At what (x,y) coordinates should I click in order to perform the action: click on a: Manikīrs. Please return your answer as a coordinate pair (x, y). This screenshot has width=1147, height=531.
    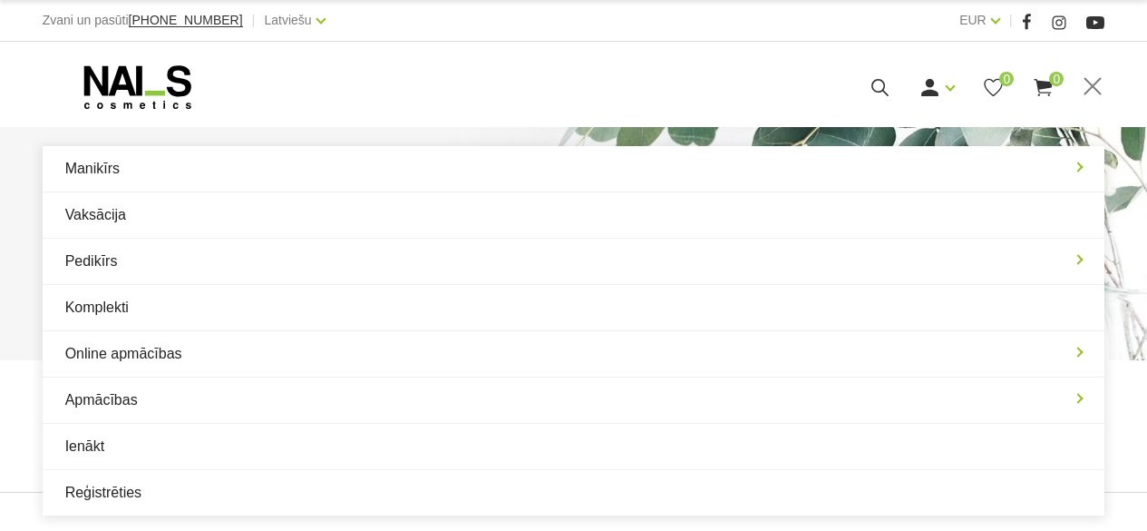
    Looking at the image, I should click on (574, 169).